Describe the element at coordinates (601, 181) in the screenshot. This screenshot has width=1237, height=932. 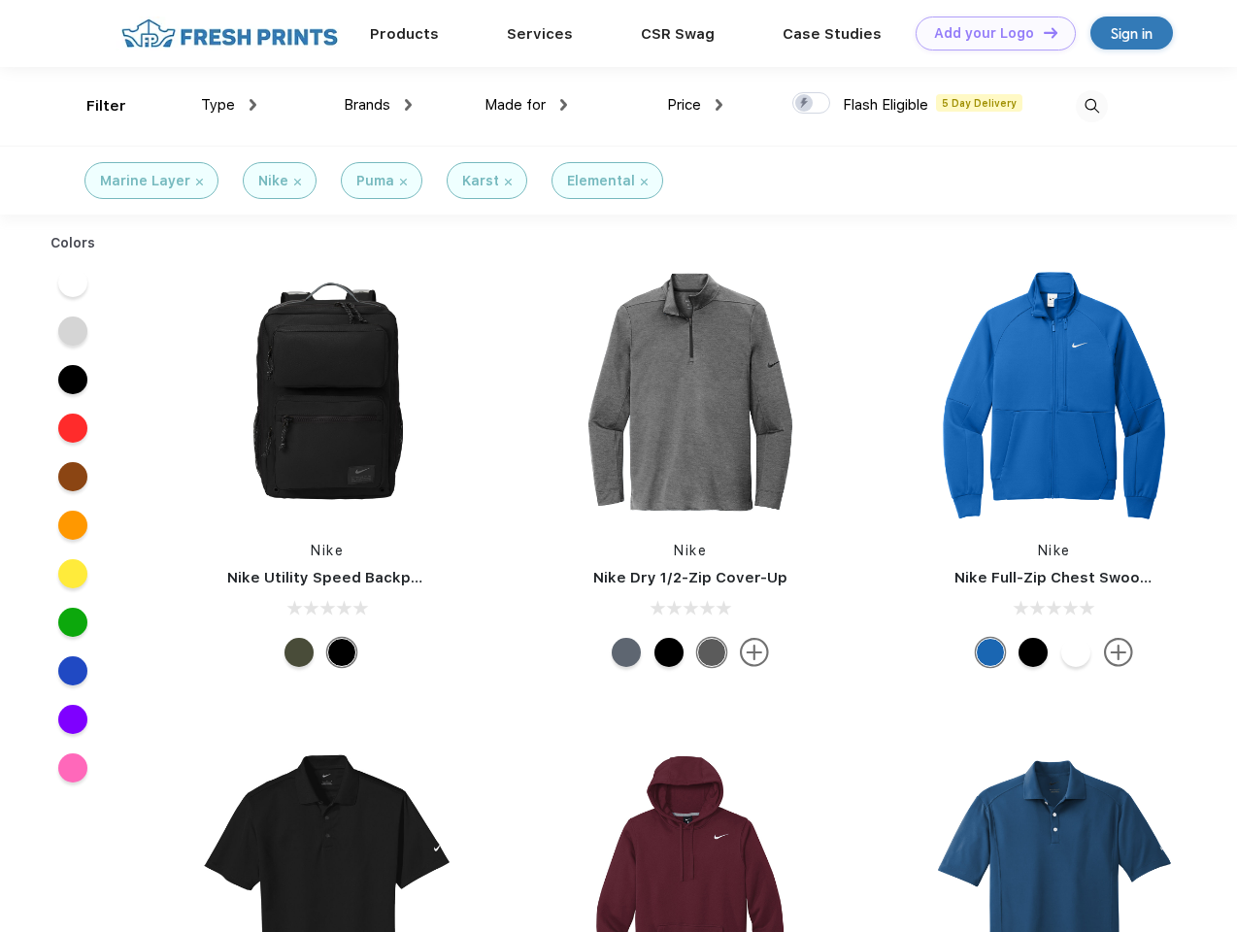
I see `div: Elemental` at that location.